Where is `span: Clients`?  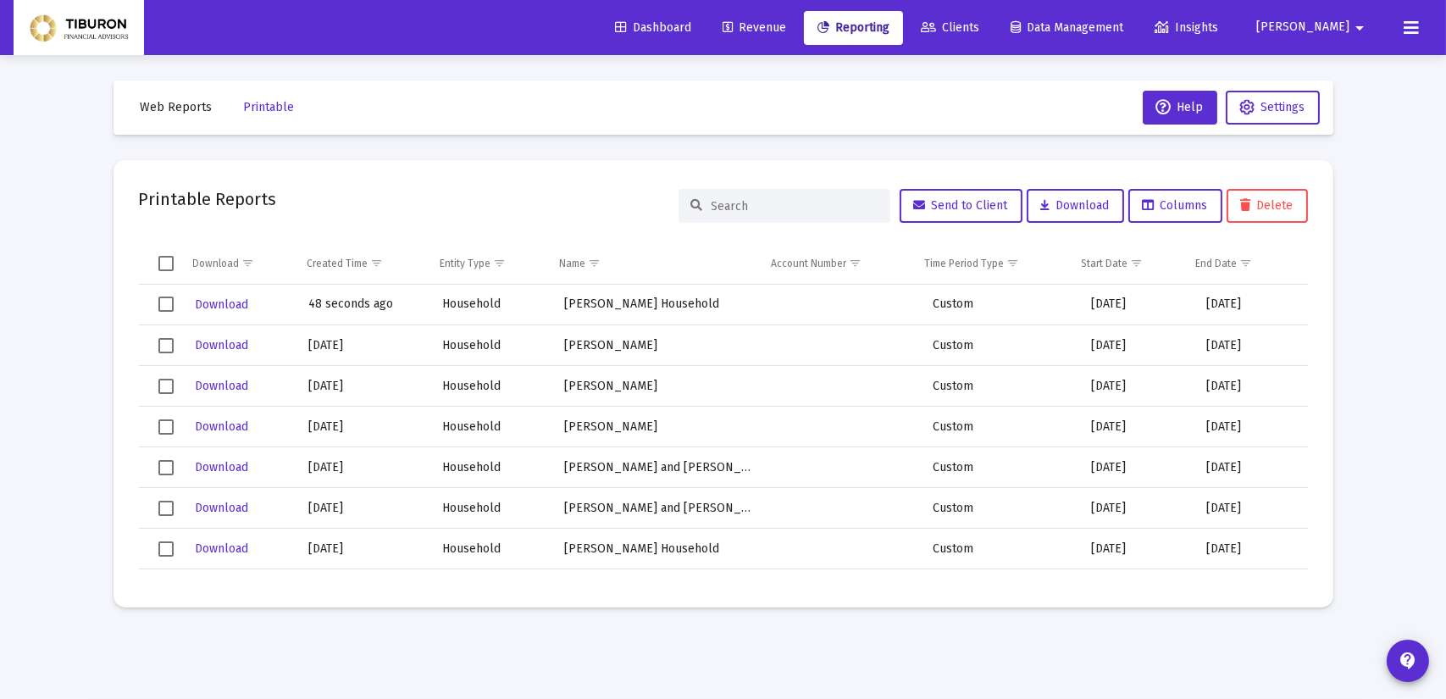 span: Clients is located at coordinates (949, 27).